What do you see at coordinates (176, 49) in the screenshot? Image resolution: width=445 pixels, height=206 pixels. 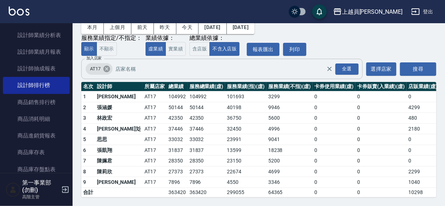 I see `button: 實業績` at bounding box center [176, 49].